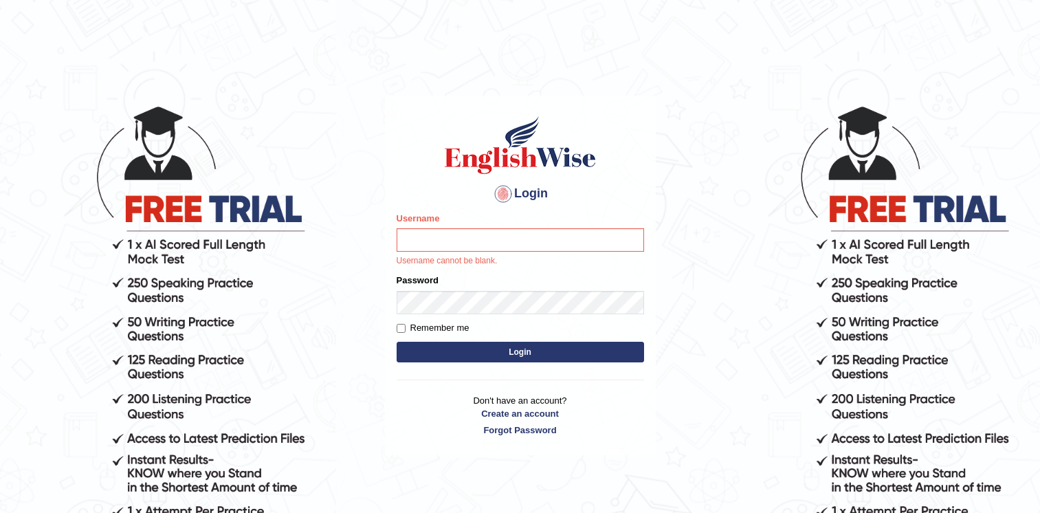  Describe the element at coordinates (401, 328) in the screenshot. I see `input: Remember me` at that location.